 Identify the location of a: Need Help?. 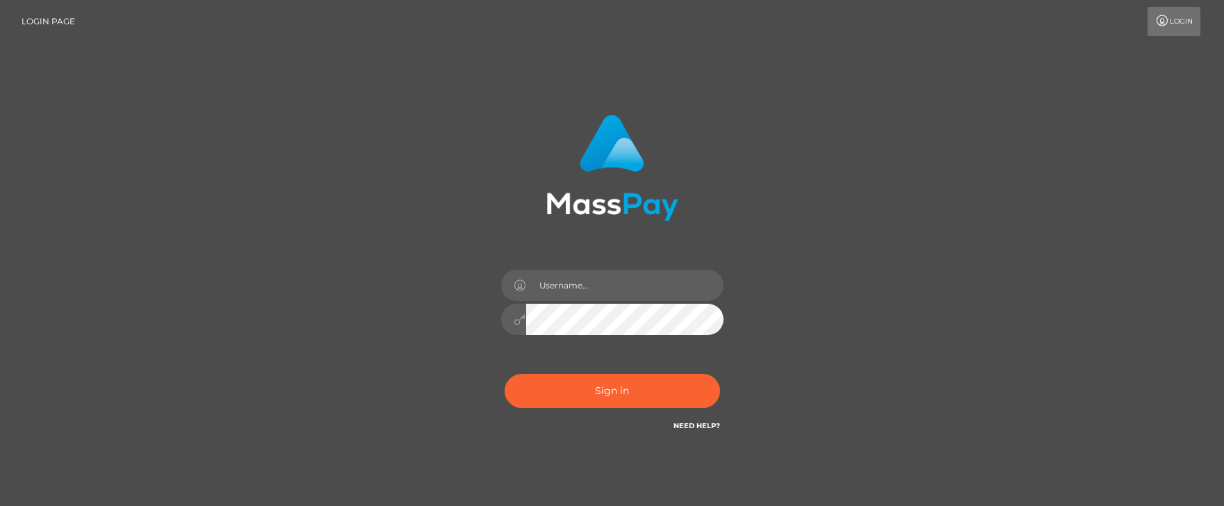
(697, 425).